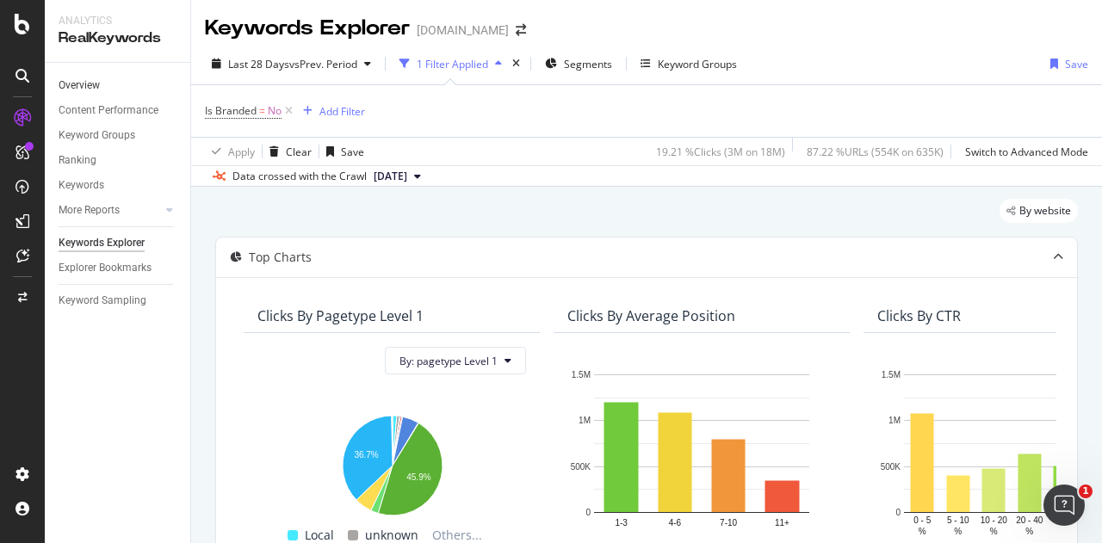  I want to click on div: Switch to Advanced Mode, so click(1026, 152).